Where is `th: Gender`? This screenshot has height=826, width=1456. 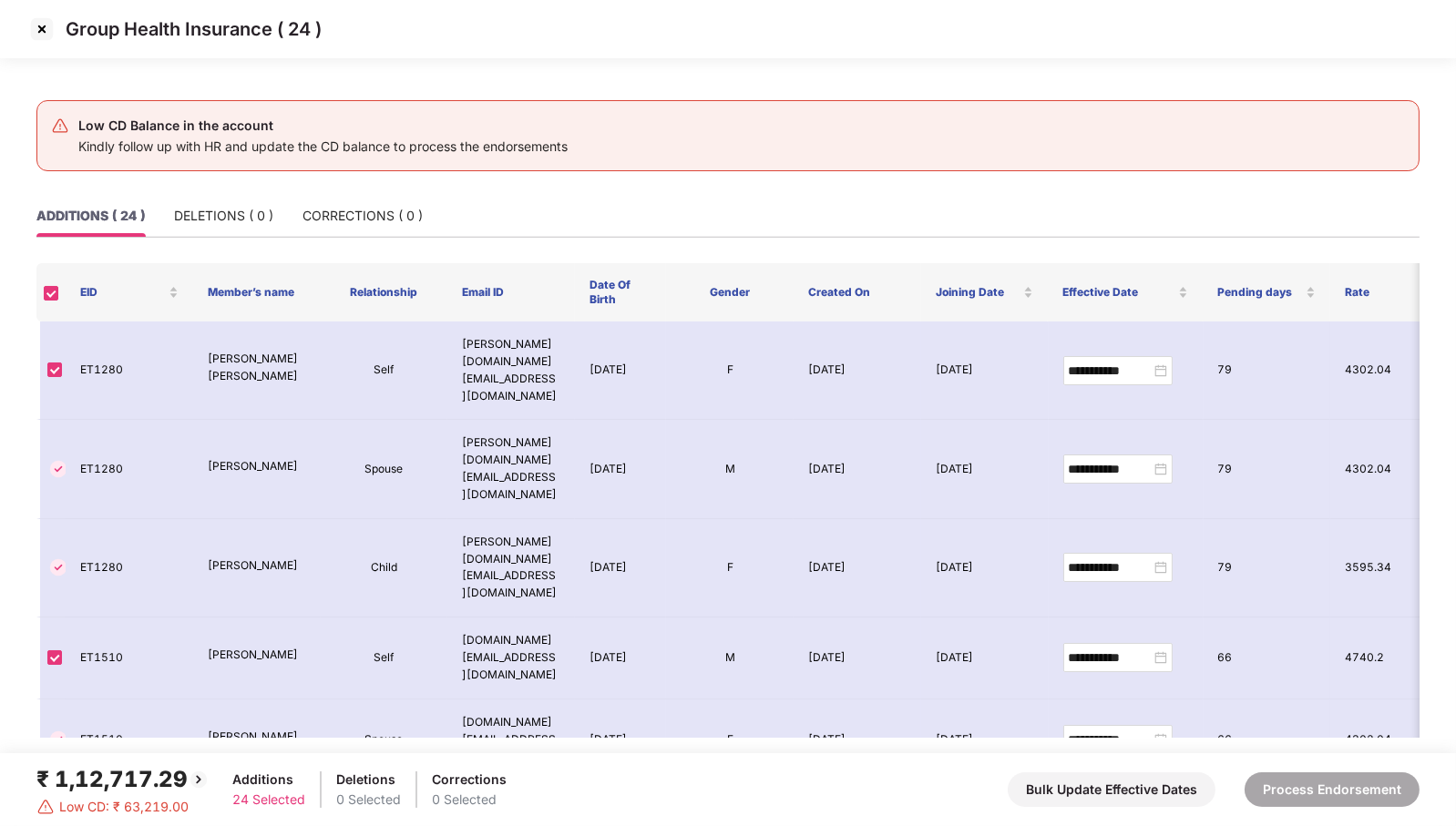 th: Gender is located at coordinates (730, 293).